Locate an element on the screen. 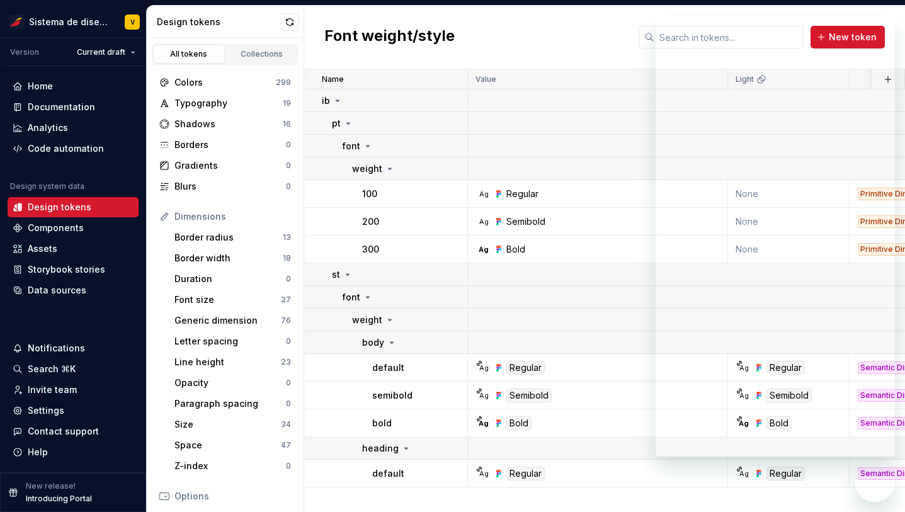 This screenshot has height=512, width=905. p: st is located at coordinates (336, 275).